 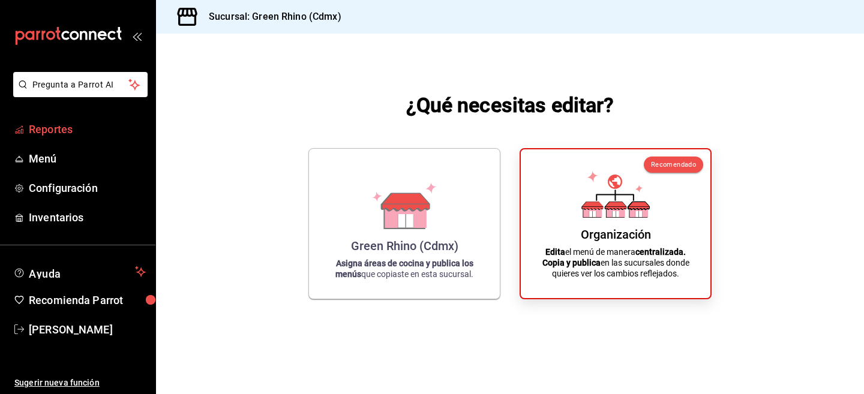 What do you see at coordinates (87, 129) in the screenshot?
I see `span: Reportes` at bounding box center [87, 129].